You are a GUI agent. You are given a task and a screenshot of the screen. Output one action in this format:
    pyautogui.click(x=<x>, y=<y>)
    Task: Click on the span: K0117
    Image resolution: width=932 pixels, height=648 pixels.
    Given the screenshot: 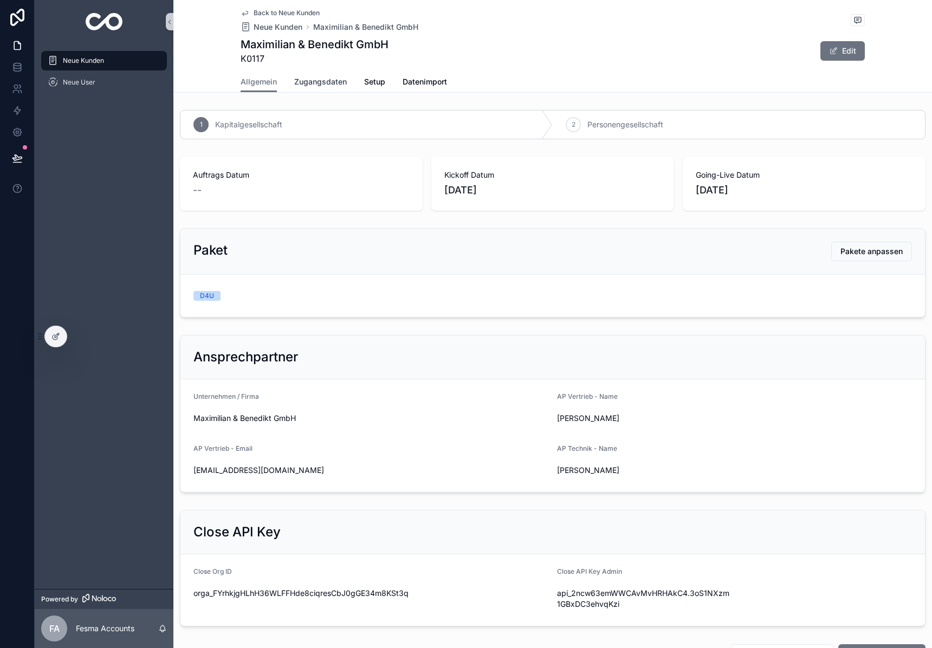 What is the action you would take?
    pyautogui.click(x=314, y=59)
    